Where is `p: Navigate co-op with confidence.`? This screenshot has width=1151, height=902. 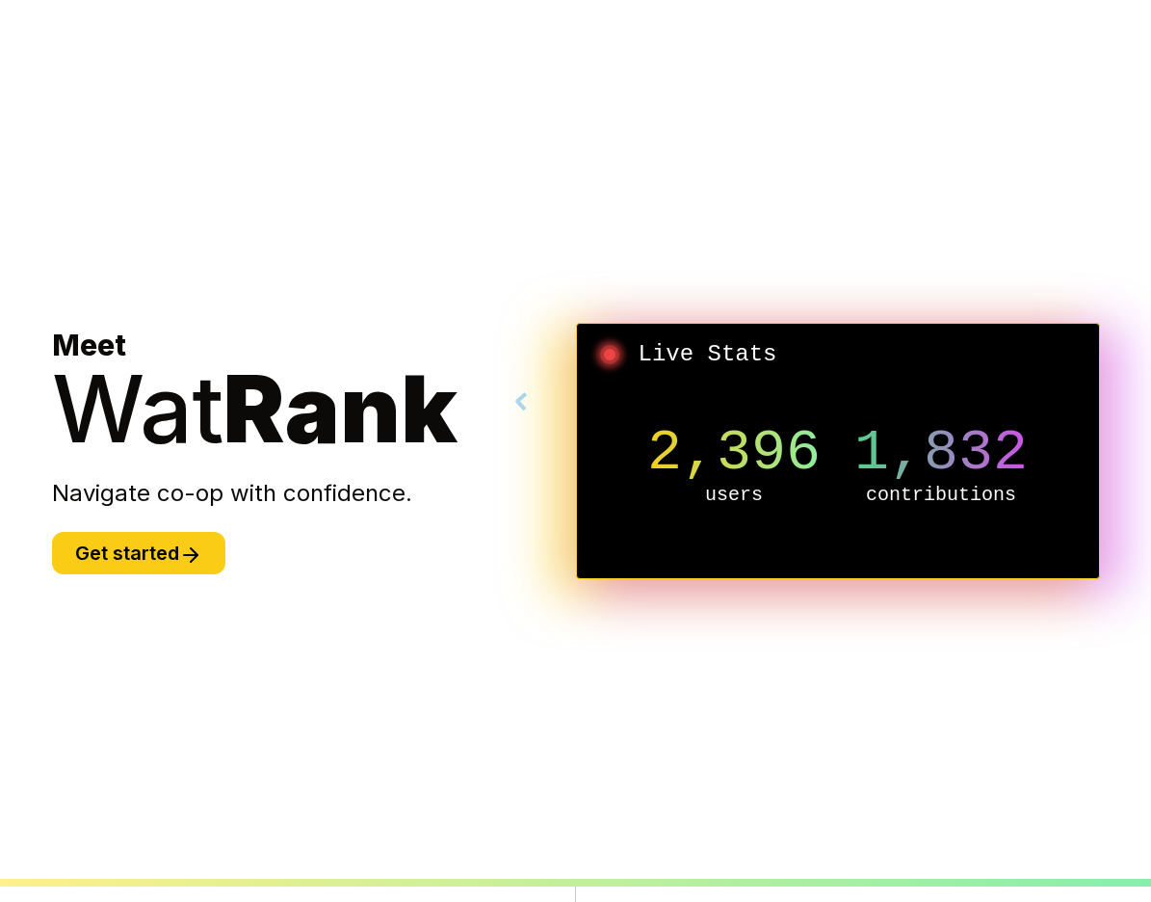 p: Navigate co-op with confidence. is located at coordinates (314, 493).